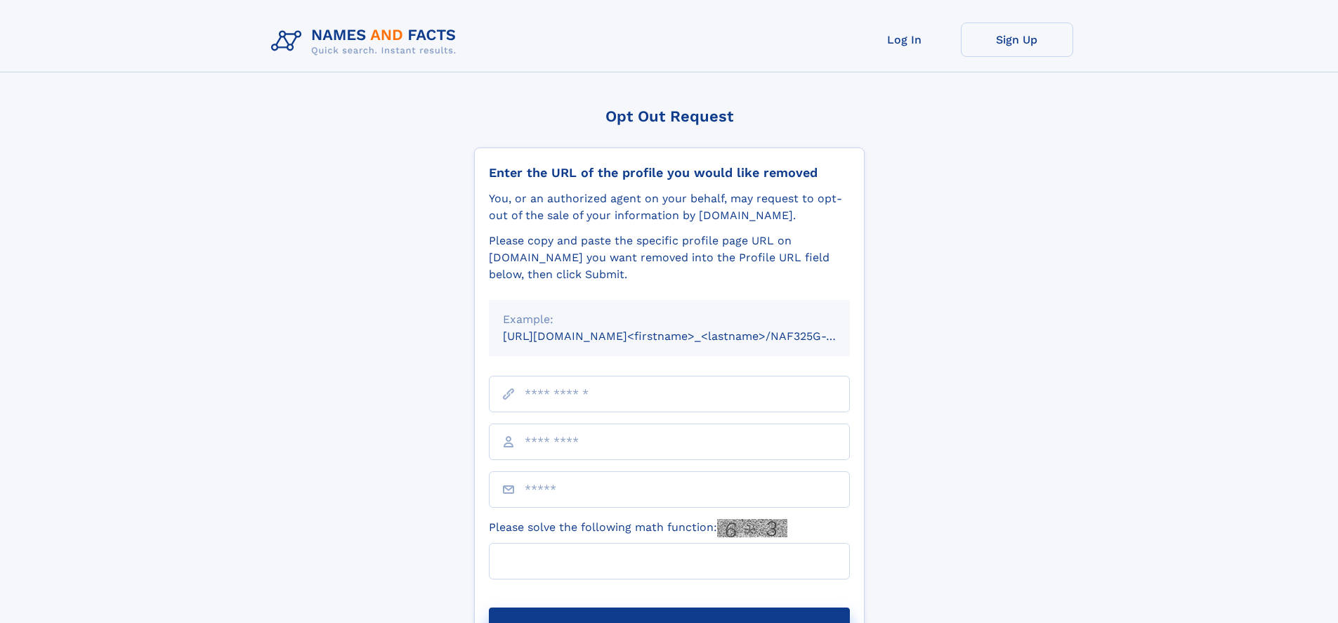 The image size is (1338, 623). What do you see at coordinates (669, 207) in the screenshot?
I see `div: You, or an authorized agent on your behalf, may request to opt-out of the sale of your informatio...` at bounding box center [669, 207].